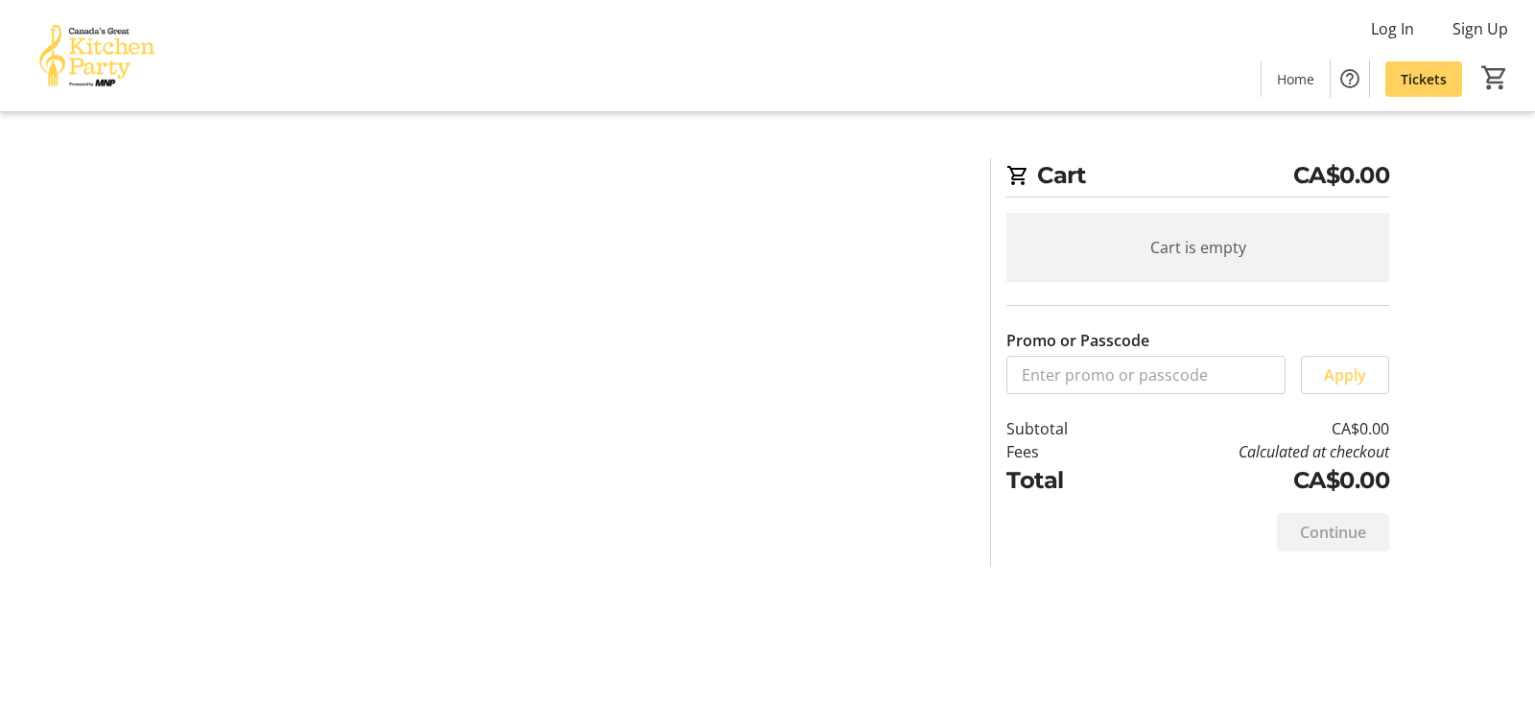 The image size is (1535, 726). Describe the element at coordinates (1424, 79) in the screenshot. I see `a: Tickets` at that location.